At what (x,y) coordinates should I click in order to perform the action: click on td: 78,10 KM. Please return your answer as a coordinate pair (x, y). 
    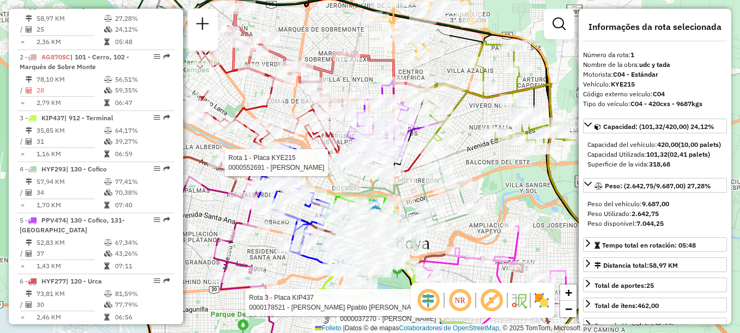
    Looking at the image, I should click on (70, 80).